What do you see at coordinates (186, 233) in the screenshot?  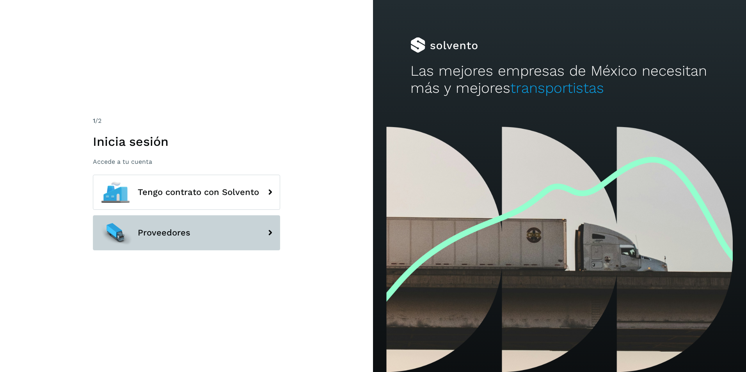 I see `button: Proveedores` at bounding box center [186, 233].